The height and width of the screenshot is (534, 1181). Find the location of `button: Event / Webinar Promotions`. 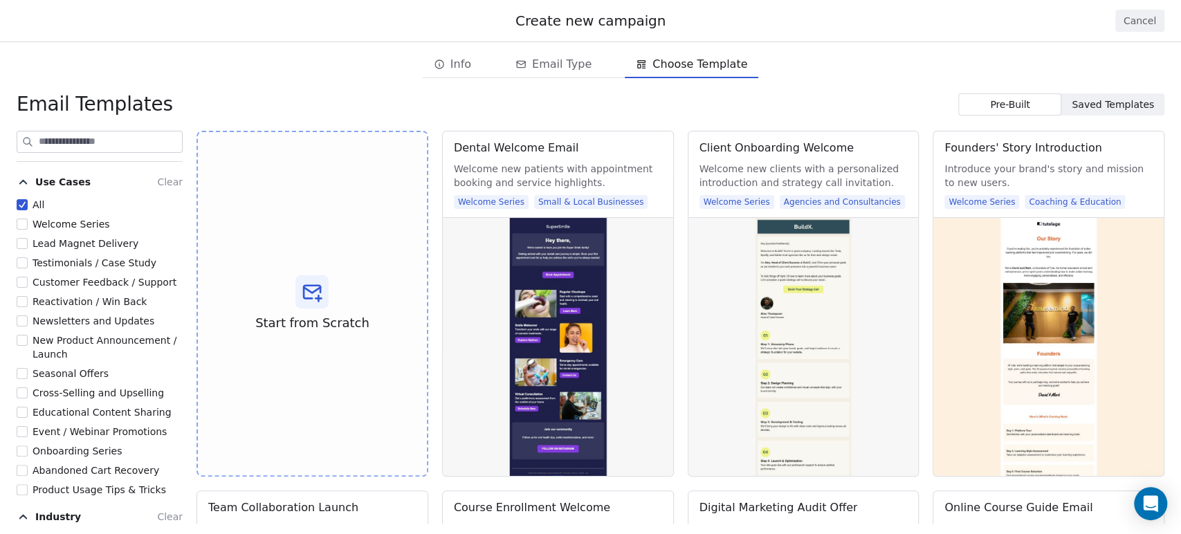

button: Event / Webinar Promotions is located at coordinates (22, 432).